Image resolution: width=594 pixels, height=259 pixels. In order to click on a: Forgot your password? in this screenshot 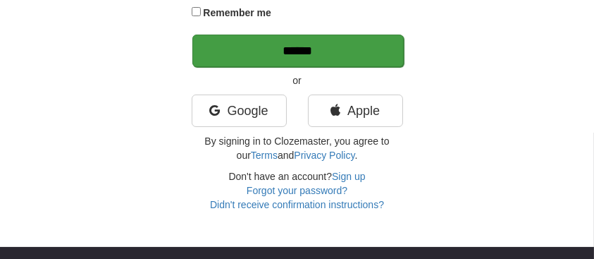, I will do `click(297, 190)`.